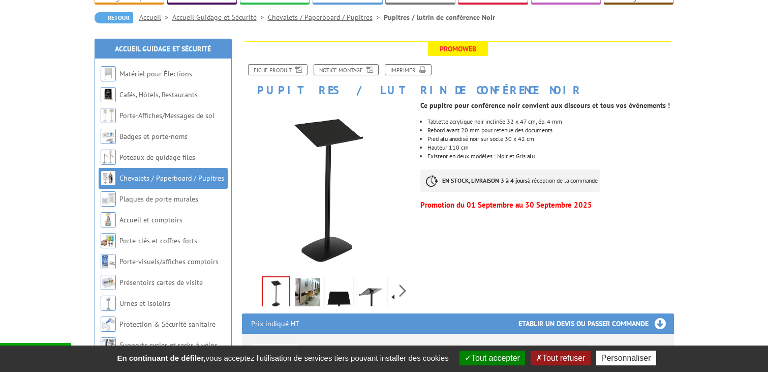 This screenshot has height=372, width=768. I want to click on strong: En continuant de défiler,, so click(161, 357).